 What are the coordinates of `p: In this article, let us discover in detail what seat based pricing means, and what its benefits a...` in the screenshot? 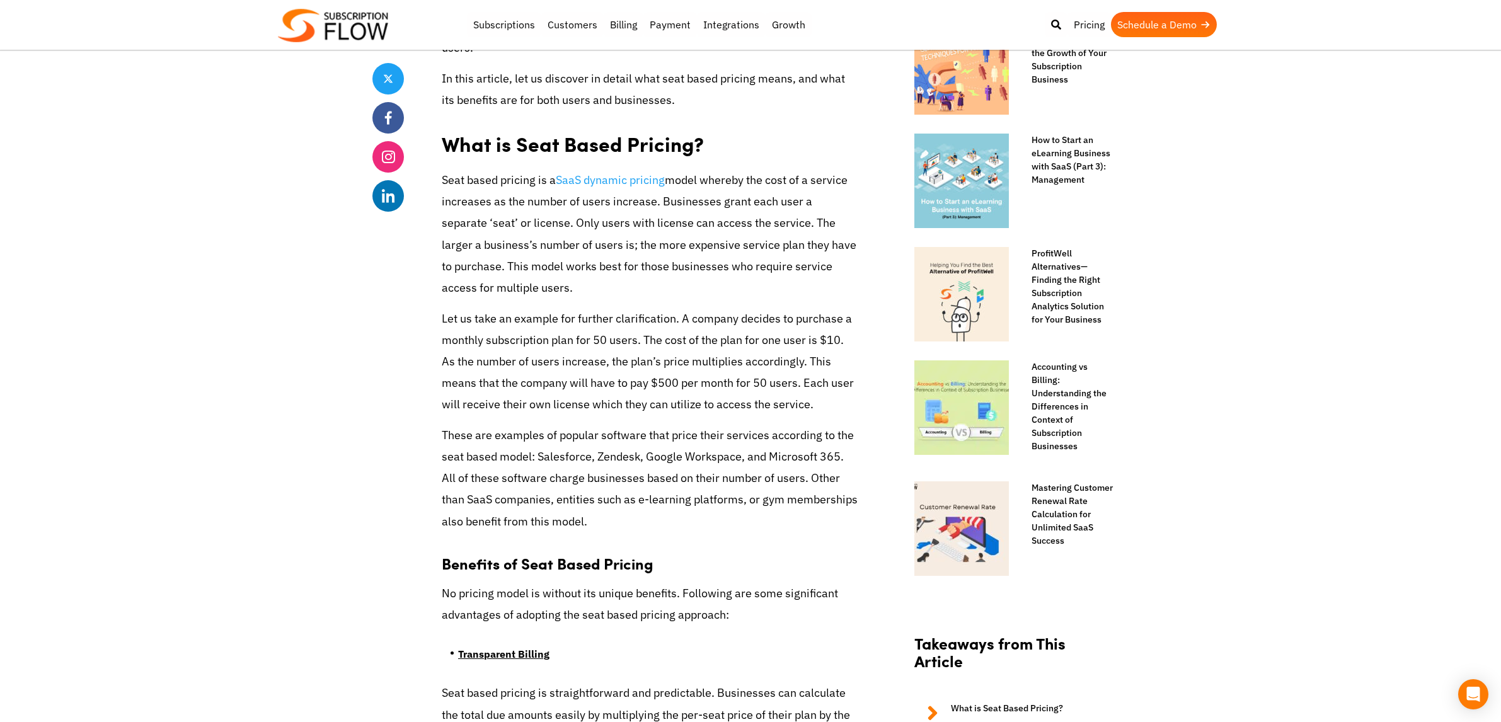 It's located at (650, 89).